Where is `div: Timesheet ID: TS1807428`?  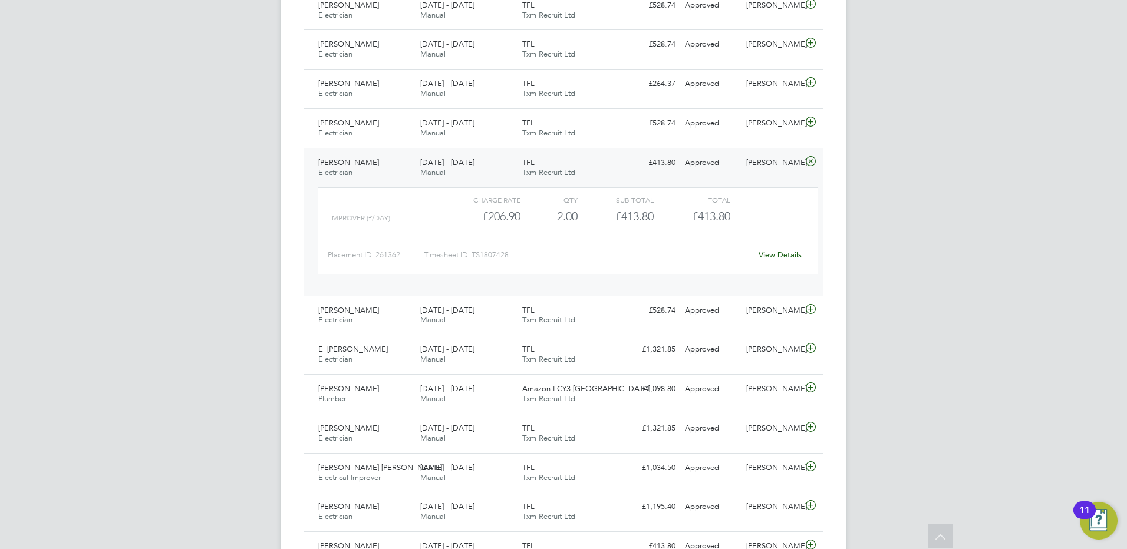
div: Timesheet ID: TS1807428 is located at coordinates (587, 255).